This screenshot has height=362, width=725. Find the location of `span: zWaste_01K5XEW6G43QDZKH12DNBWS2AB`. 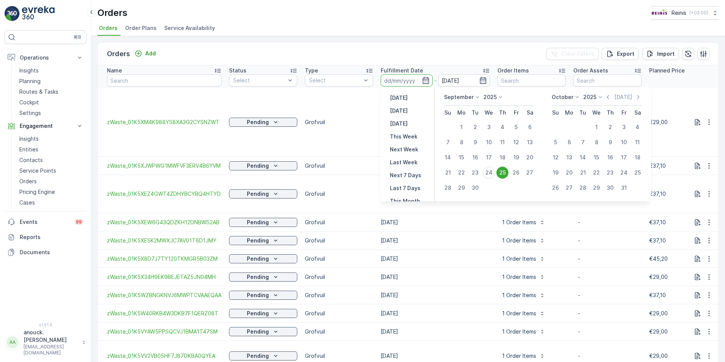

span: zWaste_01K5XEW6G43QDZKH12DNBWS2AB is located at coordinates (164, 222).